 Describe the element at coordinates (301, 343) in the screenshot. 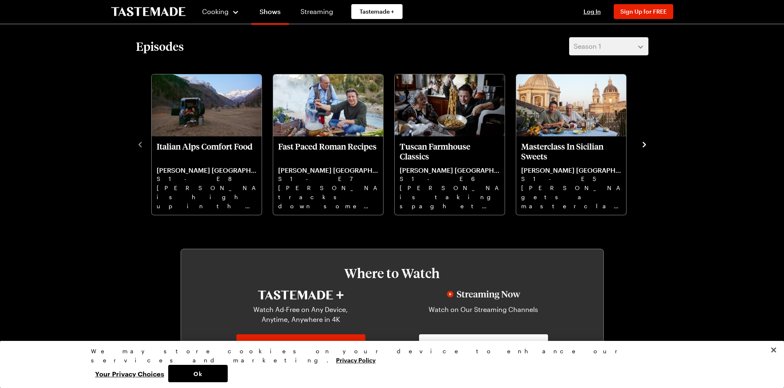

I see `a: Go to Tastemade+` at that location.